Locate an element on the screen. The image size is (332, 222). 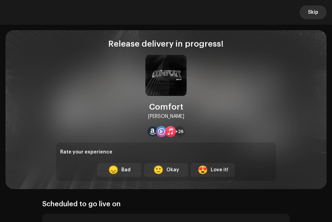
div: Release delivery in progress! is located at coordinates (166, 44).